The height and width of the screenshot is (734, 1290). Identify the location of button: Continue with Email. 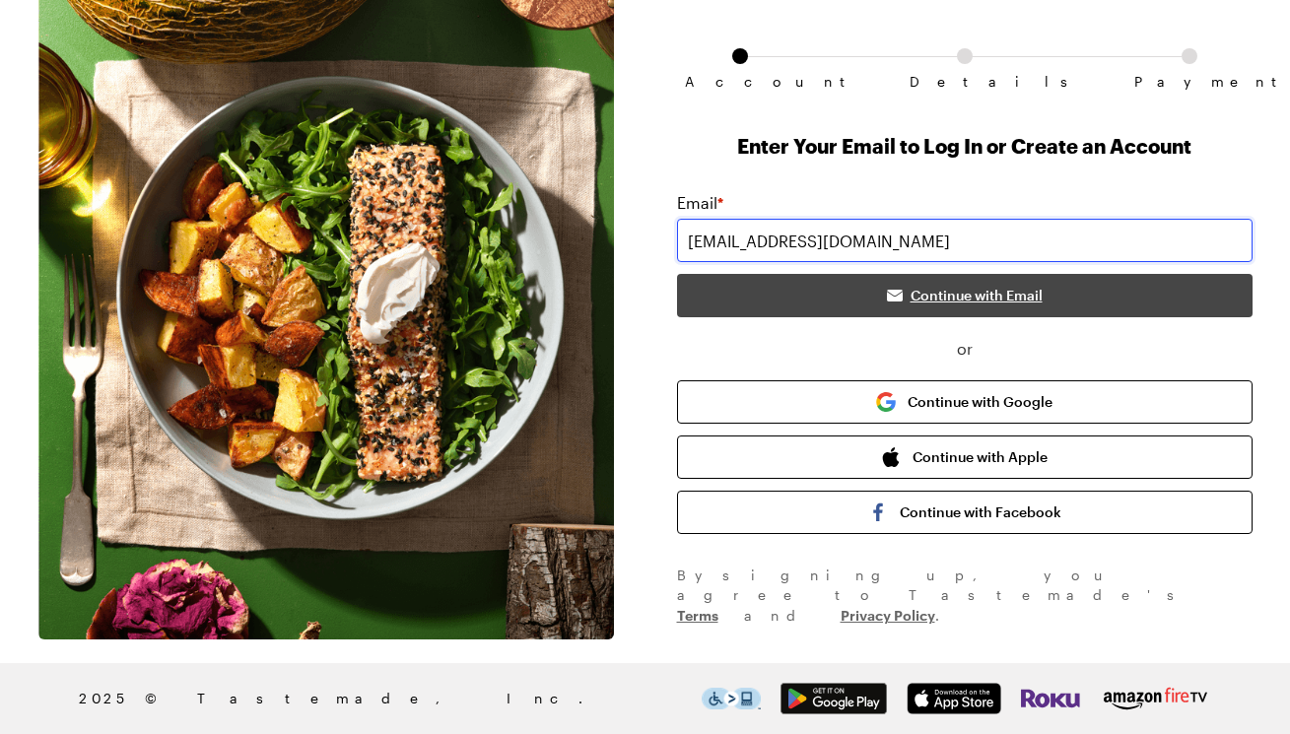
(965, 296).